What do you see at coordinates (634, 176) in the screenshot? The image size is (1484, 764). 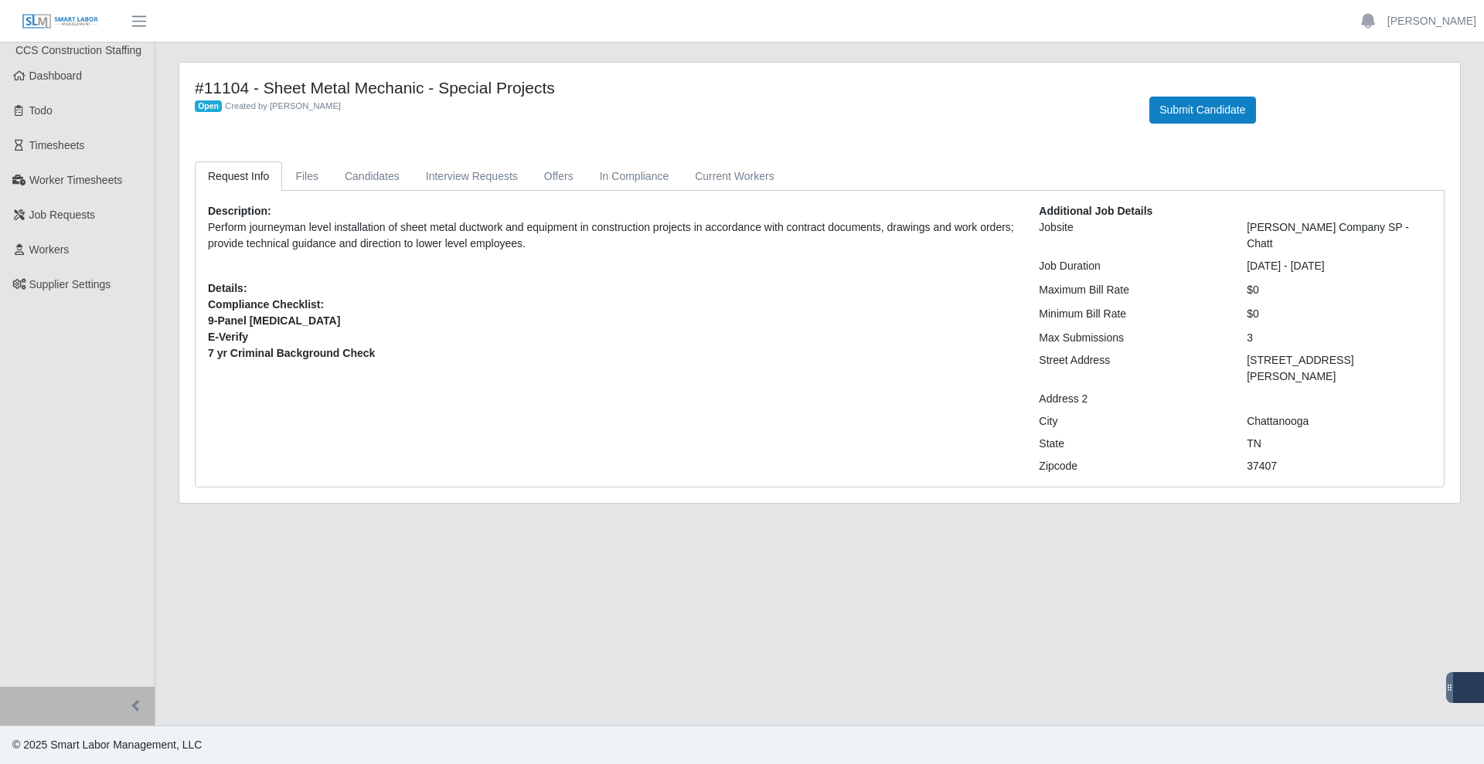 I see `a: In Compliance` at bounding box center [634, 176].